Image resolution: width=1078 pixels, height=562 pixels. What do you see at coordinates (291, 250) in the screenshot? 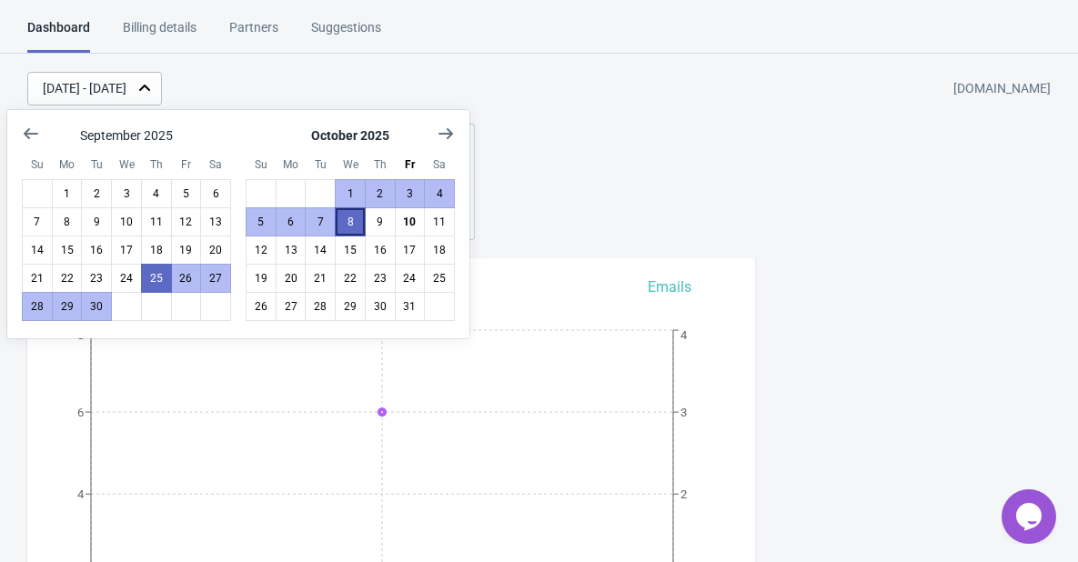
I see `button: October 13 2025` at bounding box center [291, 250].